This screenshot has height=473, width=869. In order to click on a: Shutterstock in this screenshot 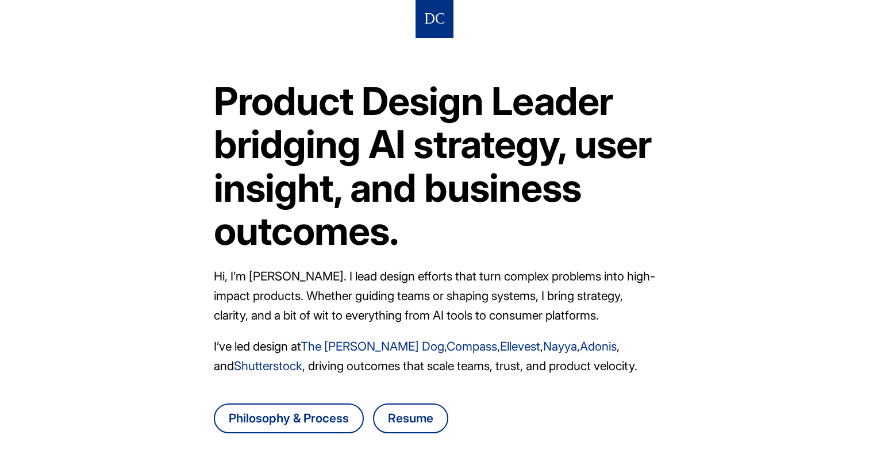, I will do `click(268, 365)`.